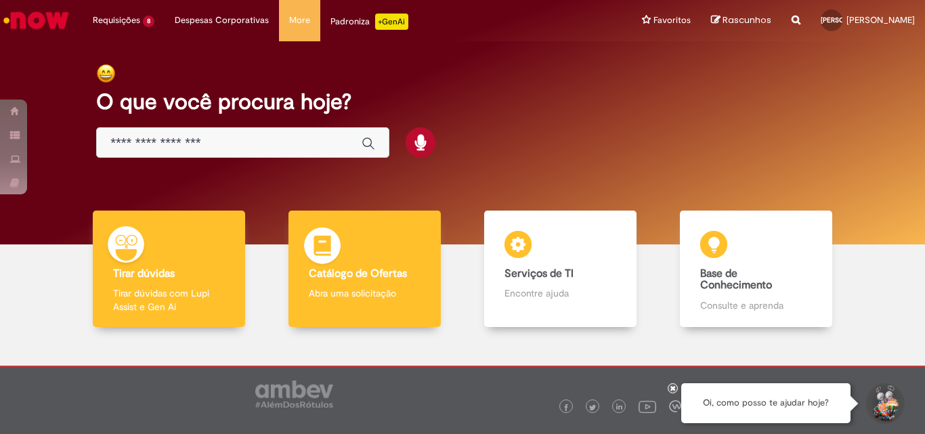 This screenshot has height=434, width=925. I want to click on img: logo_footer_linkedin.png, so click(619, 408).